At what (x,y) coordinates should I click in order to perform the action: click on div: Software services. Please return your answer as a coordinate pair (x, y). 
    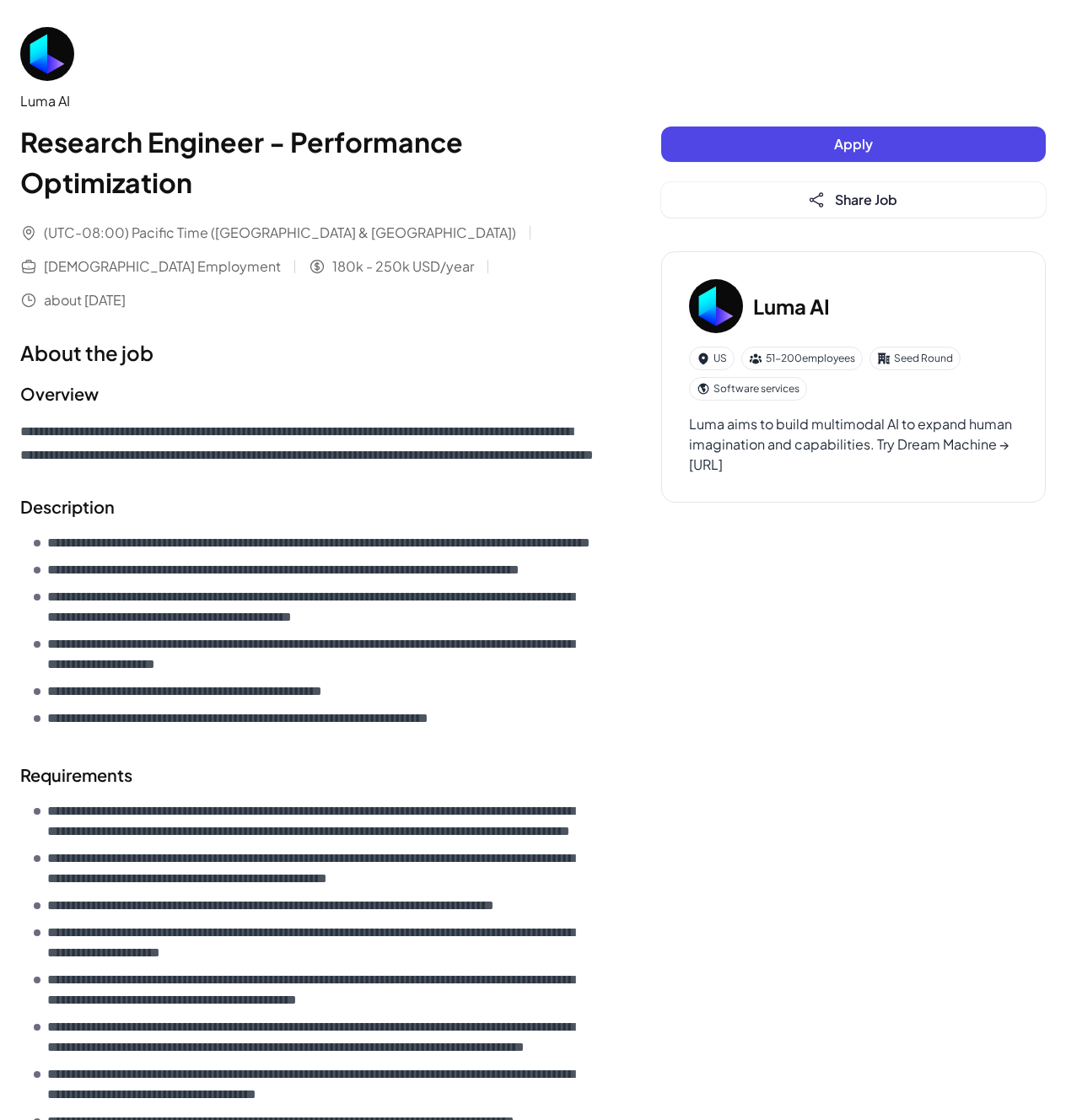
    Looking at the image, I should click on (748, 389).